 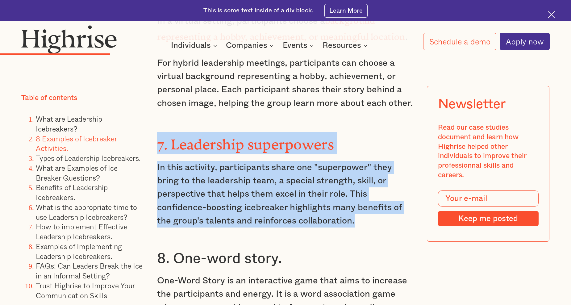 What do you see at coordinates (285, 259) in the screenshot?
I see `h3: 8. One-word story.` at bounding box center [285, 259].